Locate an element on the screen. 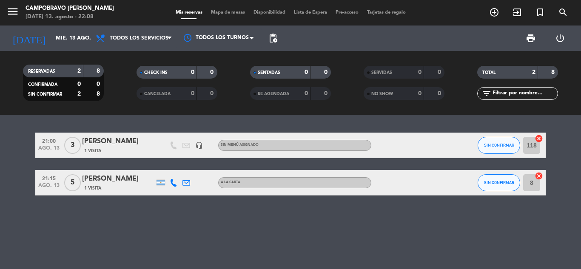 Image resolution: width=581 pixels, height=269 pixels. span: 3 is located at coordinates (72, 145).